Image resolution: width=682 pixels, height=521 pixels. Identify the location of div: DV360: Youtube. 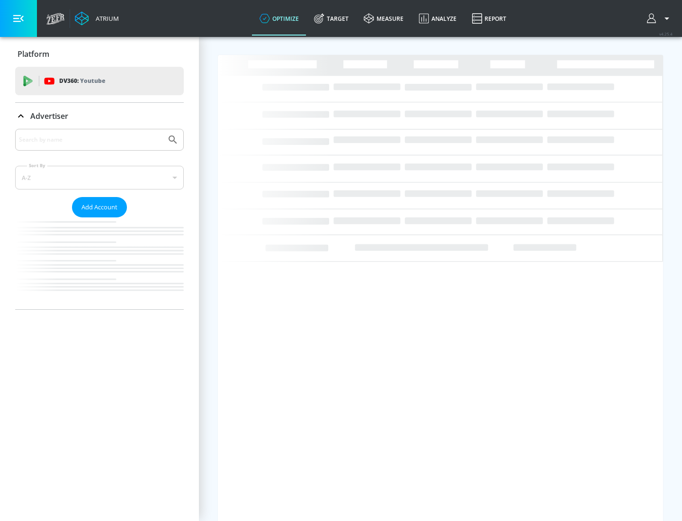
(99, 81).